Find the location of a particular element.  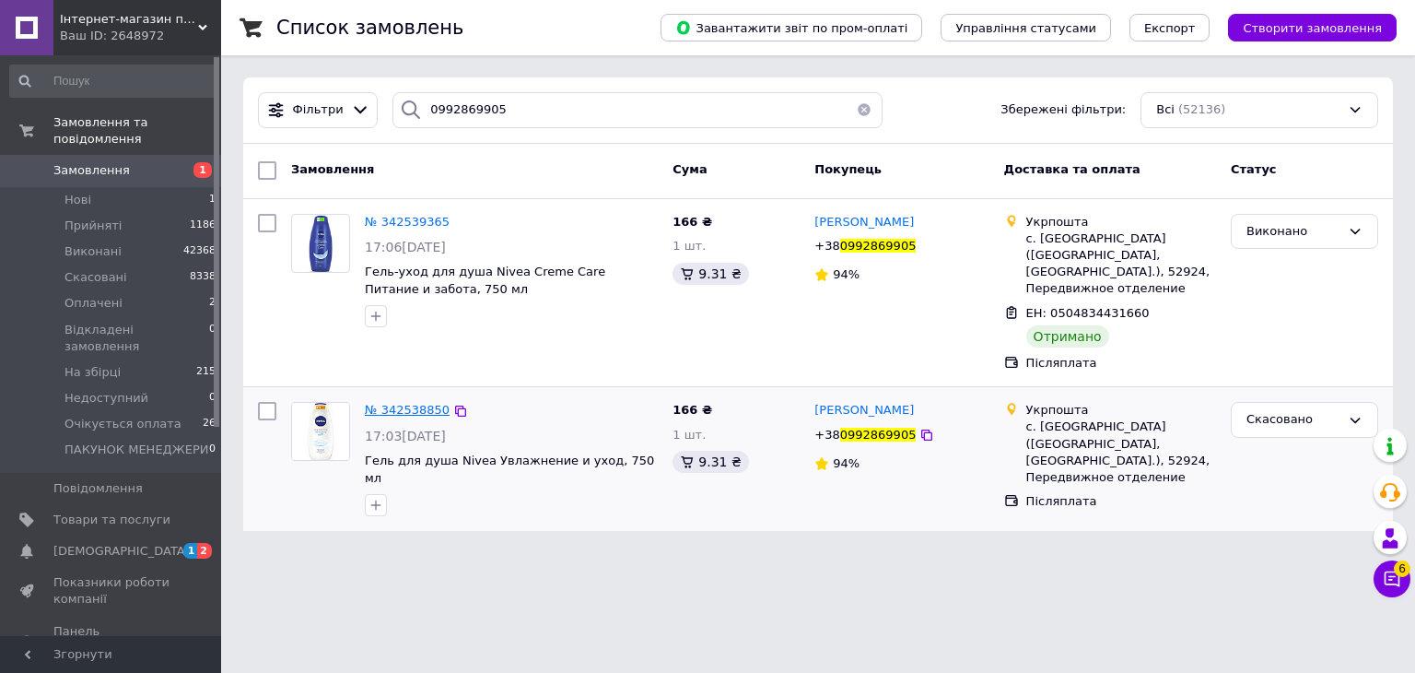

span: № 342538850 is located at coordinates (407, 409).